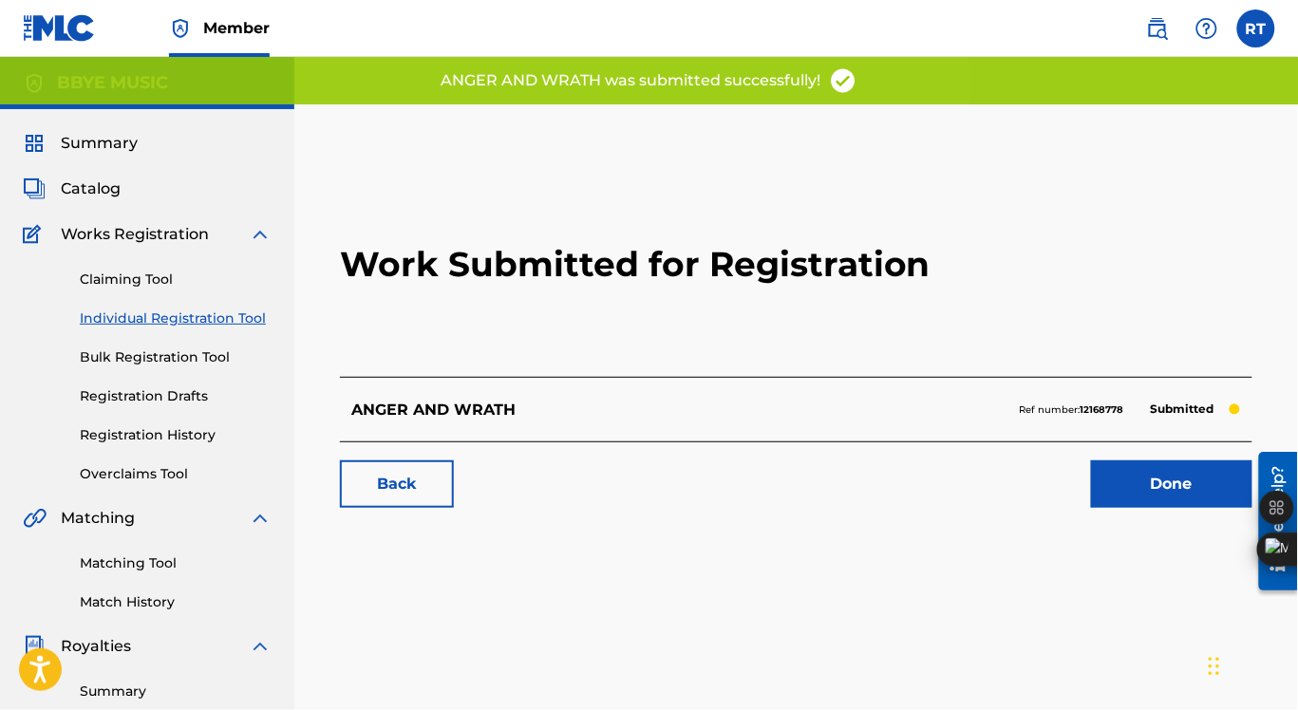 This screenshot has height=710, width=1298. Describe the element at coordinates (34, 519) in the screenshot. I see `img: Matching` at that location.